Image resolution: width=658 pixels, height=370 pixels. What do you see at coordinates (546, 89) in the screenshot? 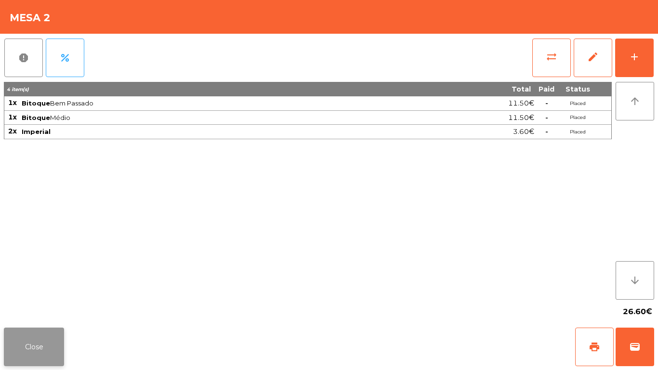
I see `th: Paid` at bounding box center [546, 89].